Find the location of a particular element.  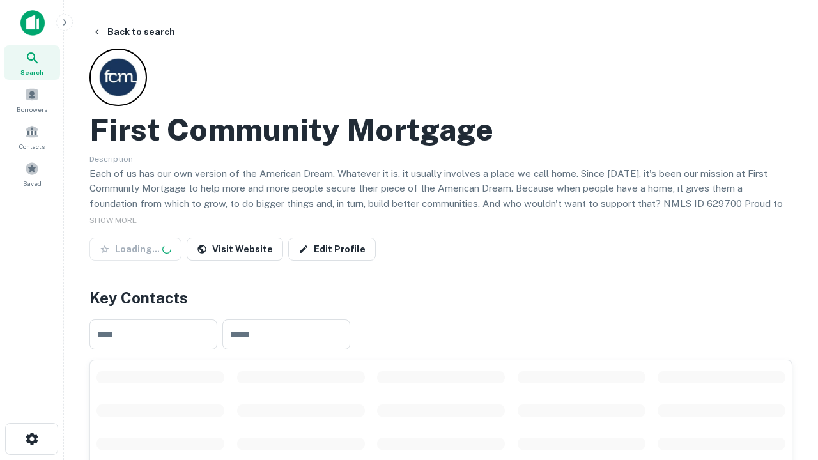

div: Contacts is located at coordinates (32, 137).